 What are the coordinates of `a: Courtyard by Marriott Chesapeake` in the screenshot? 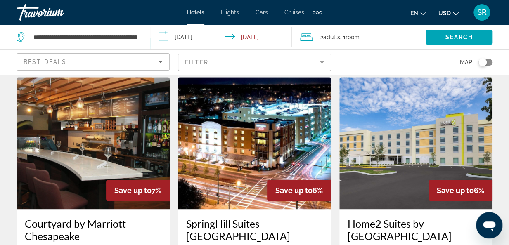 It's located at (93, 230).